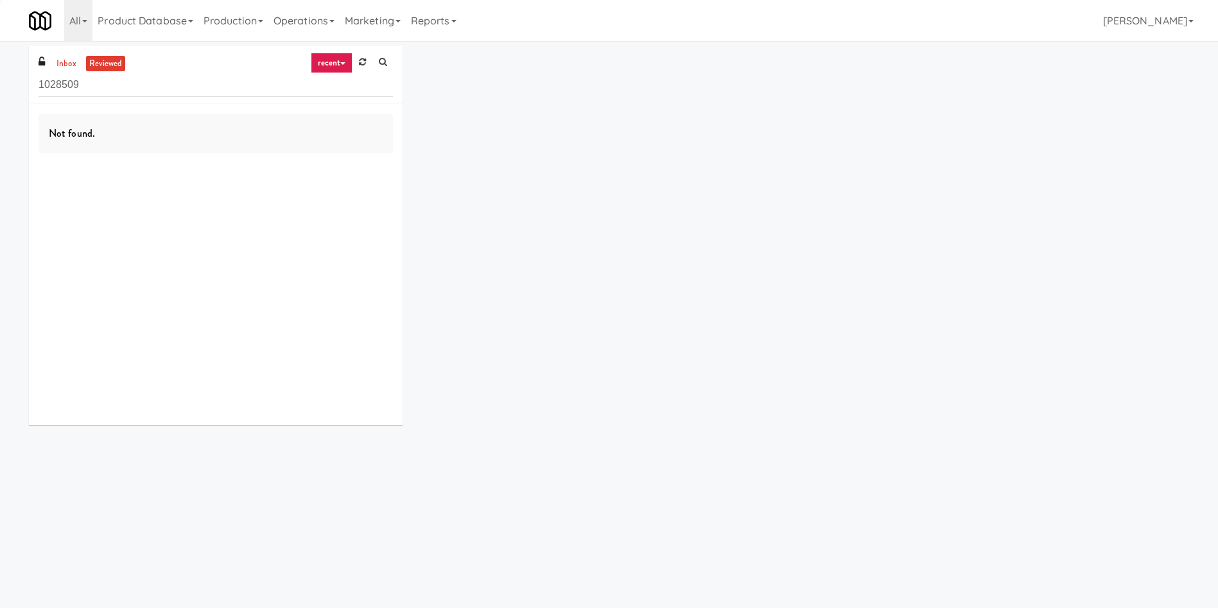  I want to click on a: inbox, so click(66, 64).